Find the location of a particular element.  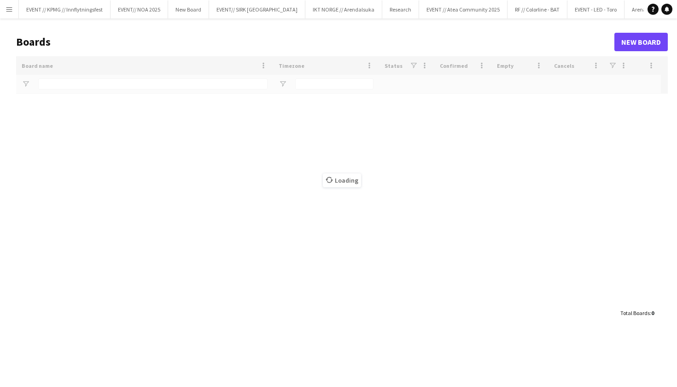

button: Research is located at coordinates (401, 9).